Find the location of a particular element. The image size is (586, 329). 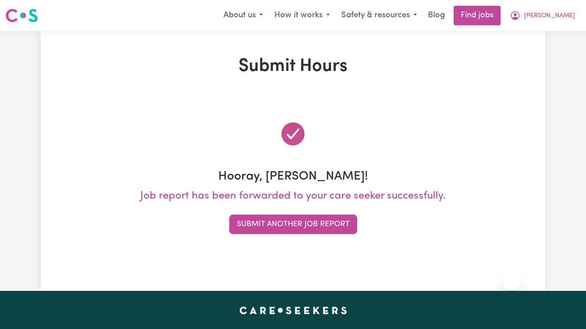

a: Find jobs is located at coordinates (477, 15).